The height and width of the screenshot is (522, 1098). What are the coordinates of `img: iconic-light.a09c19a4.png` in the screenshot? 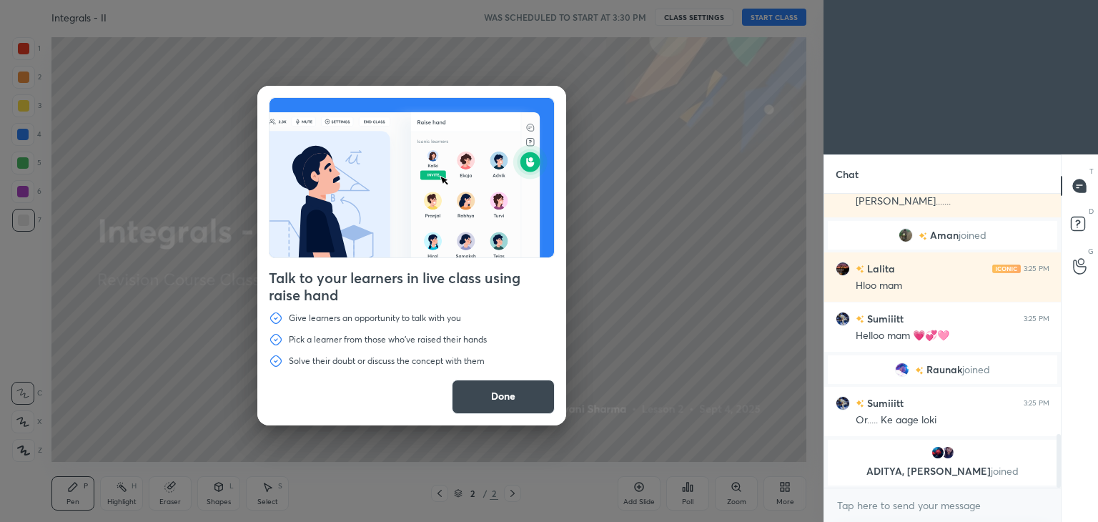 It's located at (1007, 269).